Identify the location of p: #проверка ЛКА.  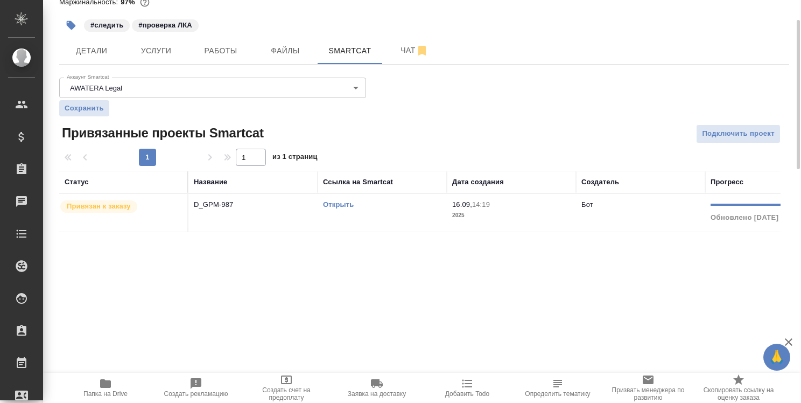
(165, 25).